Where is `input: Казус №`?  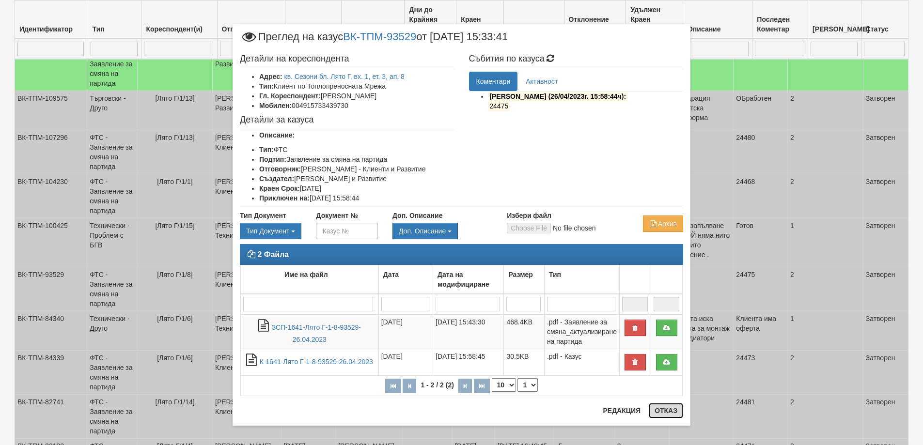
input: Казус № is located at coordinates (346, 231).